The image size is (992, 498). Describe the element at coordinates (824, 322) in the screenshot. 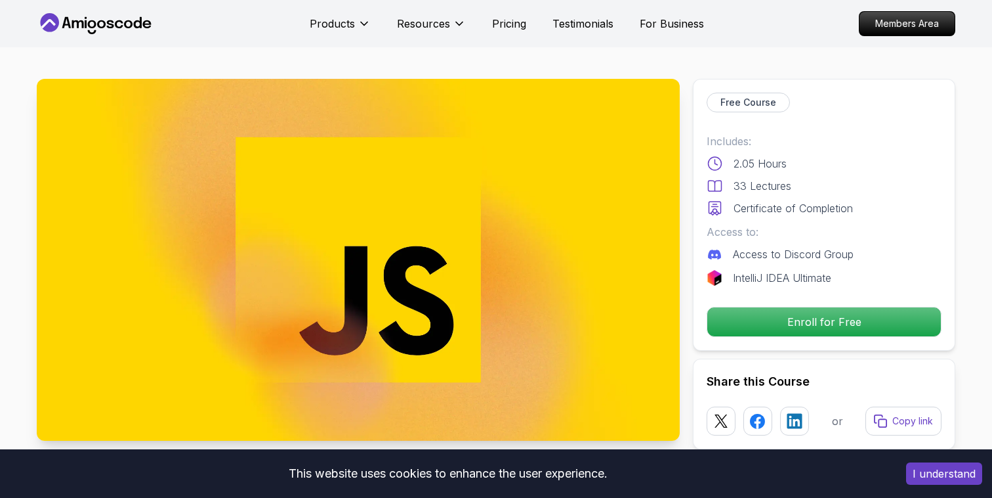

I see `p: Enroll for Free` at that location.